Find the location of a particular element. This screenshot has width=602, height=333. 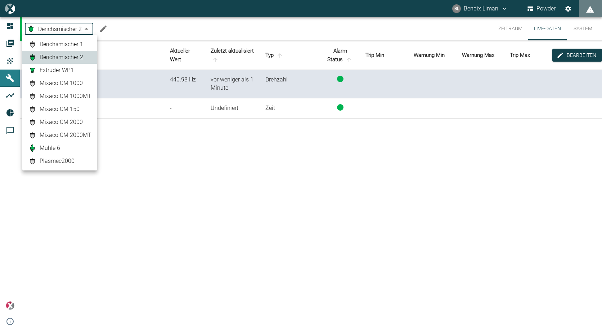

a: Mixaco CM 1000MT is located at coordinates (60, 96).